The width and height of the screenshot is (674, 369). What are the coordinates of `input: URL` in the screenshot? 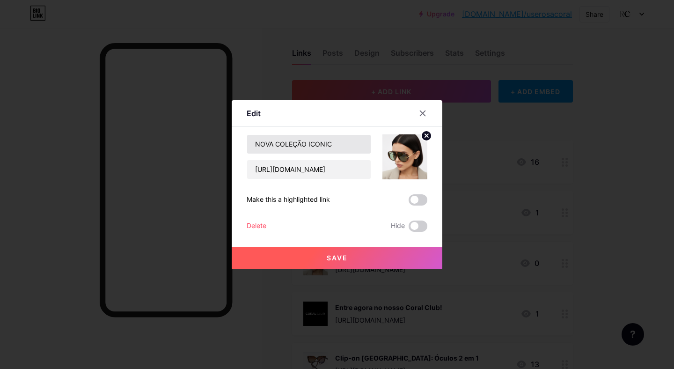 It's located at (309, 169).